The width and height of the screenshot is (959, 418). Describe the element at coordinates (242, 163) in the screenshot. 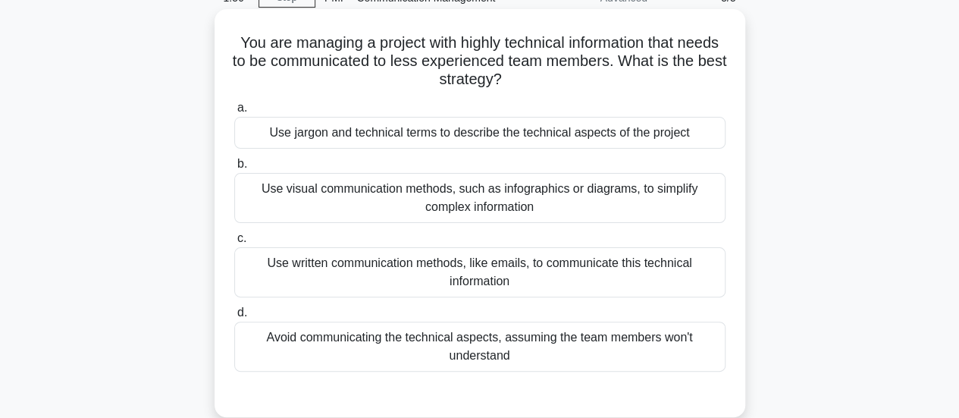

I see `span: b.` at that location.